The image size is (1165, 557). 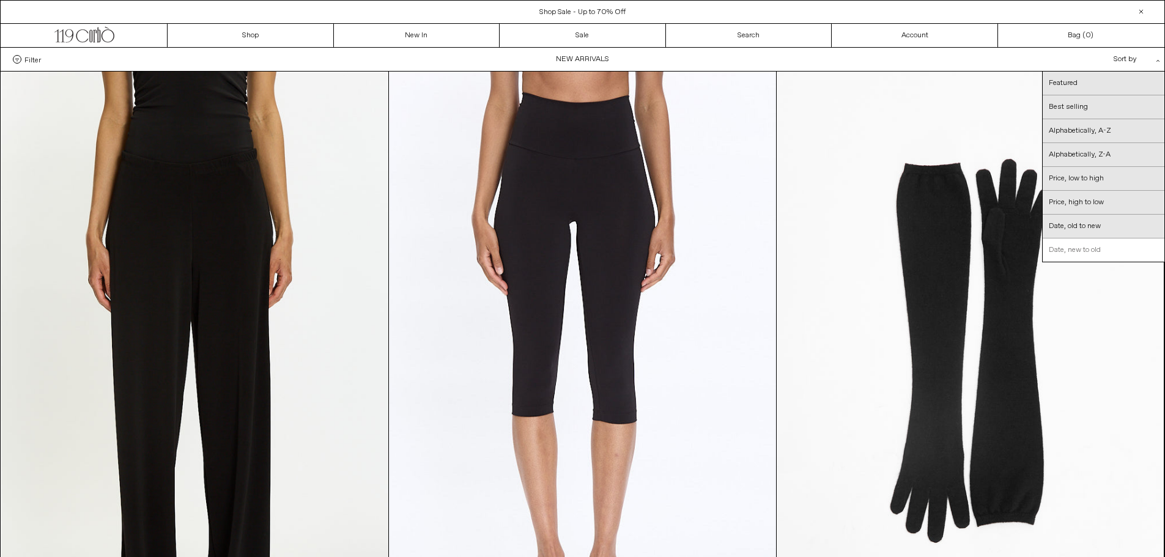 I want to click on a: Price, high to low, so click(x=1103, y=202).